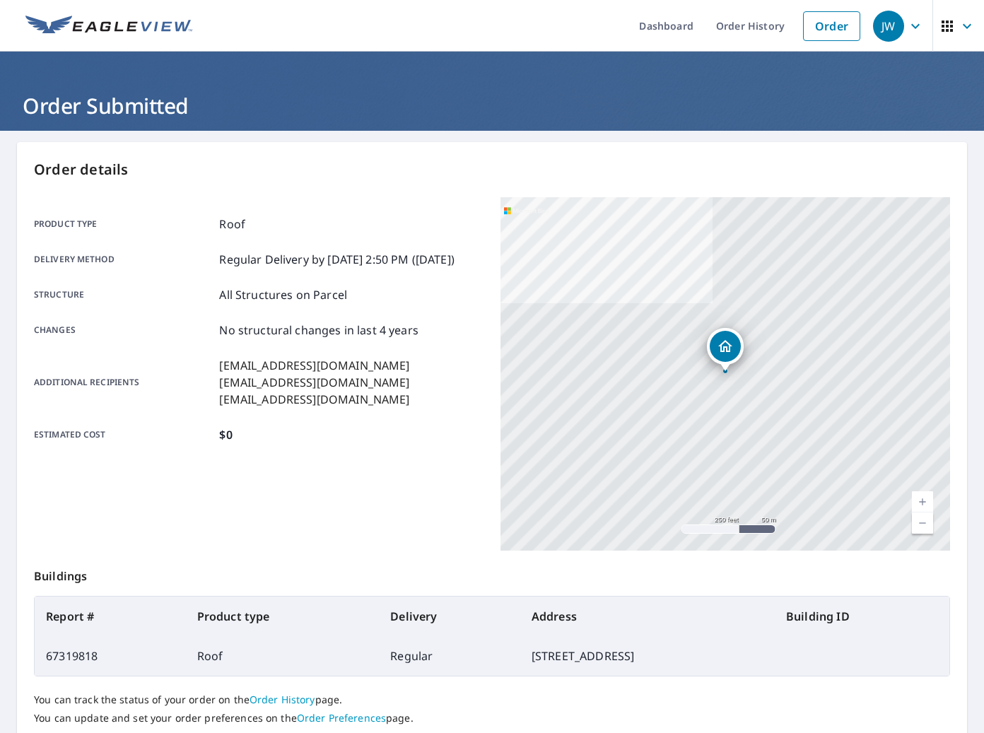 This screenshot has width=984, height=733. Describe the element at coordinates (124, 295) in the screenshot. I see `p: Structure` at that location.